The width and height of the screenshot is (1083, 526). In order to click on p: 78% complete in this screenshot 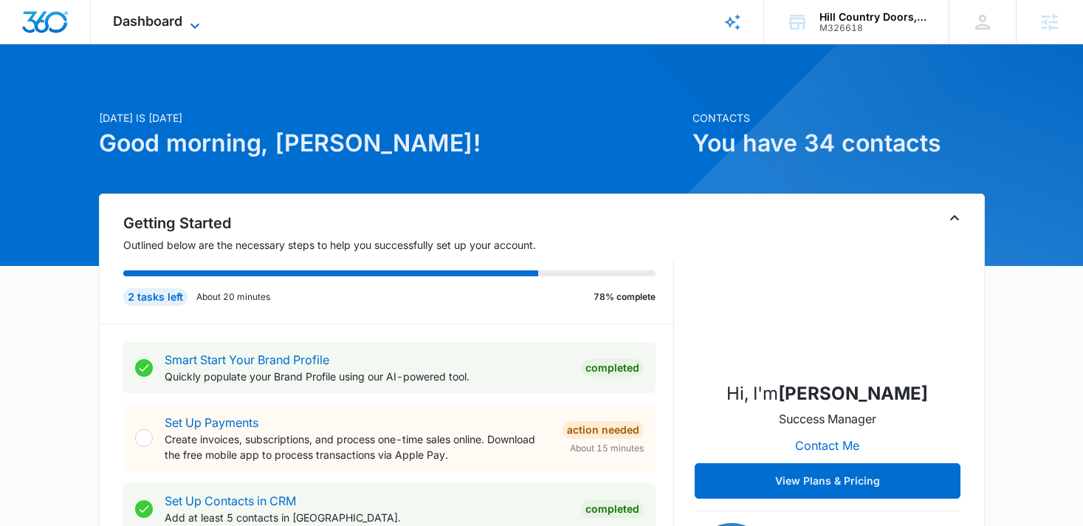, I will do `click(625, 297)`.